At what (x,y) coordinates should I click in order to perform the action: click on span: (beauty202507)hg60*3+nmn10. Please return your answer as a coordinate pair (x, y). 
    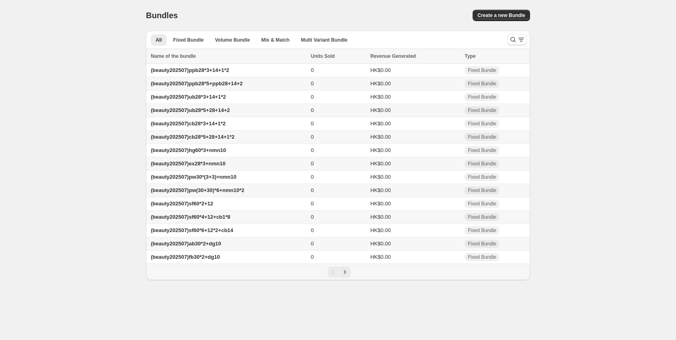
    Looking at the image, I should click on (188, 150).